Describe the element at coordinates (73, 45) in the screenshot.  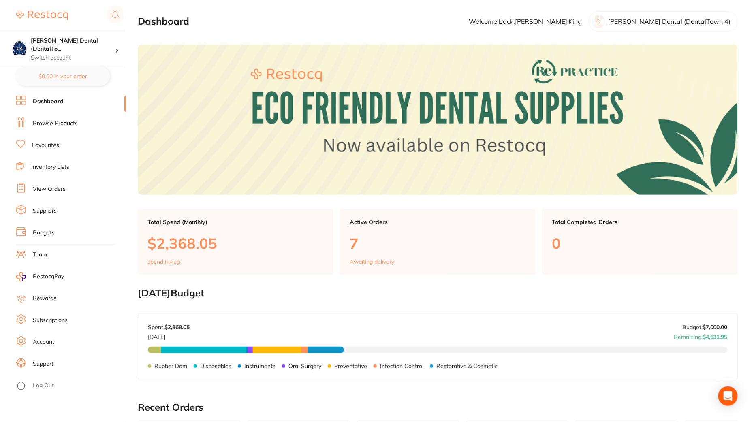
I see `h4: Crotty Dental (DentalTown 4)` at that location.